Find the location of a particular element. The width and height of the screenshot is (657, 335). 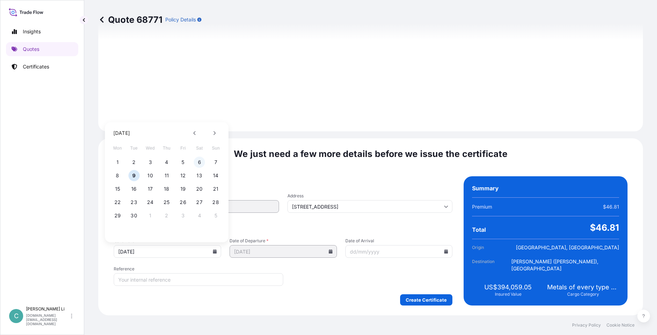

span: Wednesday is located at coordinates (150, 148).